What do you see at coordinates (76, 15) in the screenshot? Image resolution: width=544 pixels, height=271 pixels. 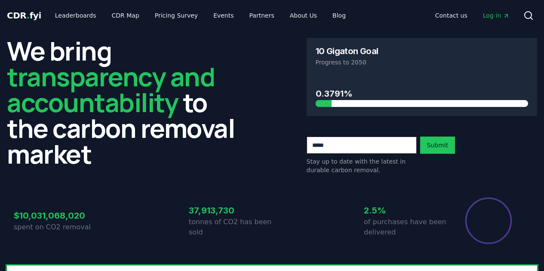 I see `a: Leaderboards` at bounding box center [76, 15].